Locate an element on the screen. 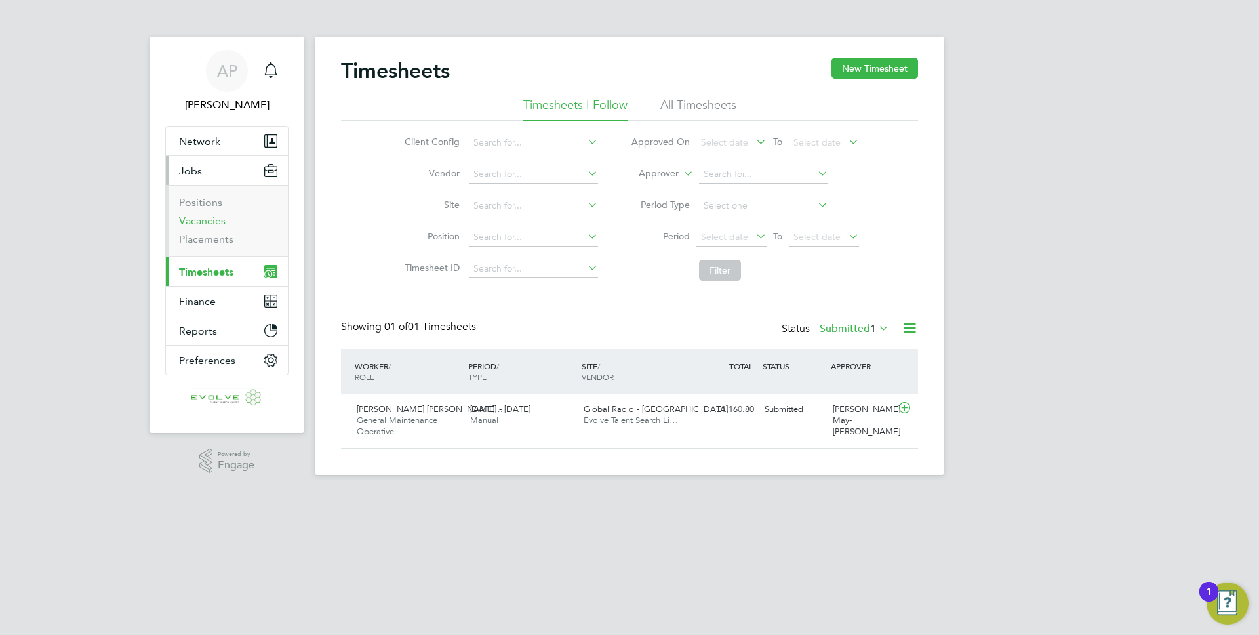  div: Submitted is located at coordinates (793, 409).